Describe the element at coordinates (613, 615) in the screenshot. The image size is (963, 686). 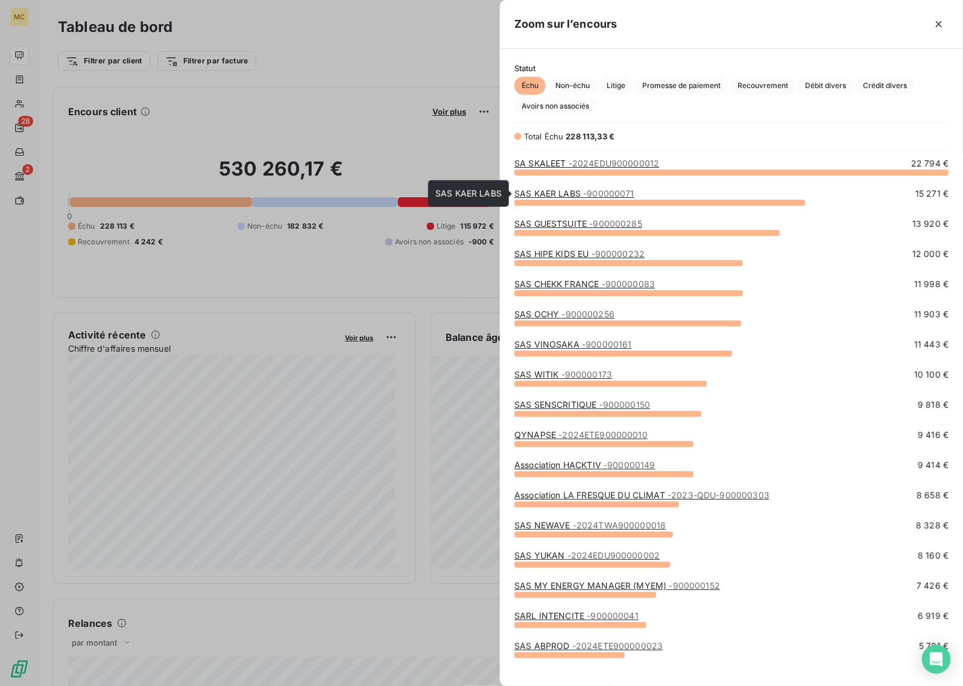
I see `span: - 900000041` at that location.